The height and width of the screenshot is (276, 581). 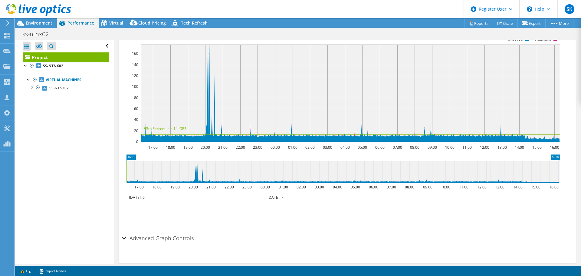 What do you see at coordinates (529, 9) in the screenshot?
I see `svg: \n` at bounding box center [529, 9].